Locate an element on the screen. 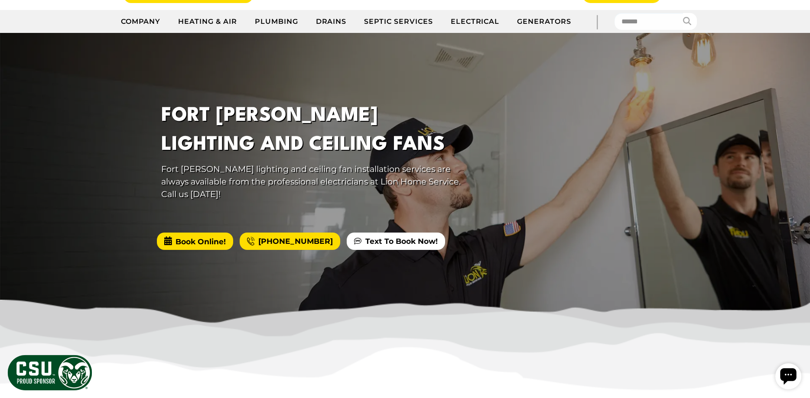 The image size is (810, 398). a: Plumbing is located at coordinates (276, 22).